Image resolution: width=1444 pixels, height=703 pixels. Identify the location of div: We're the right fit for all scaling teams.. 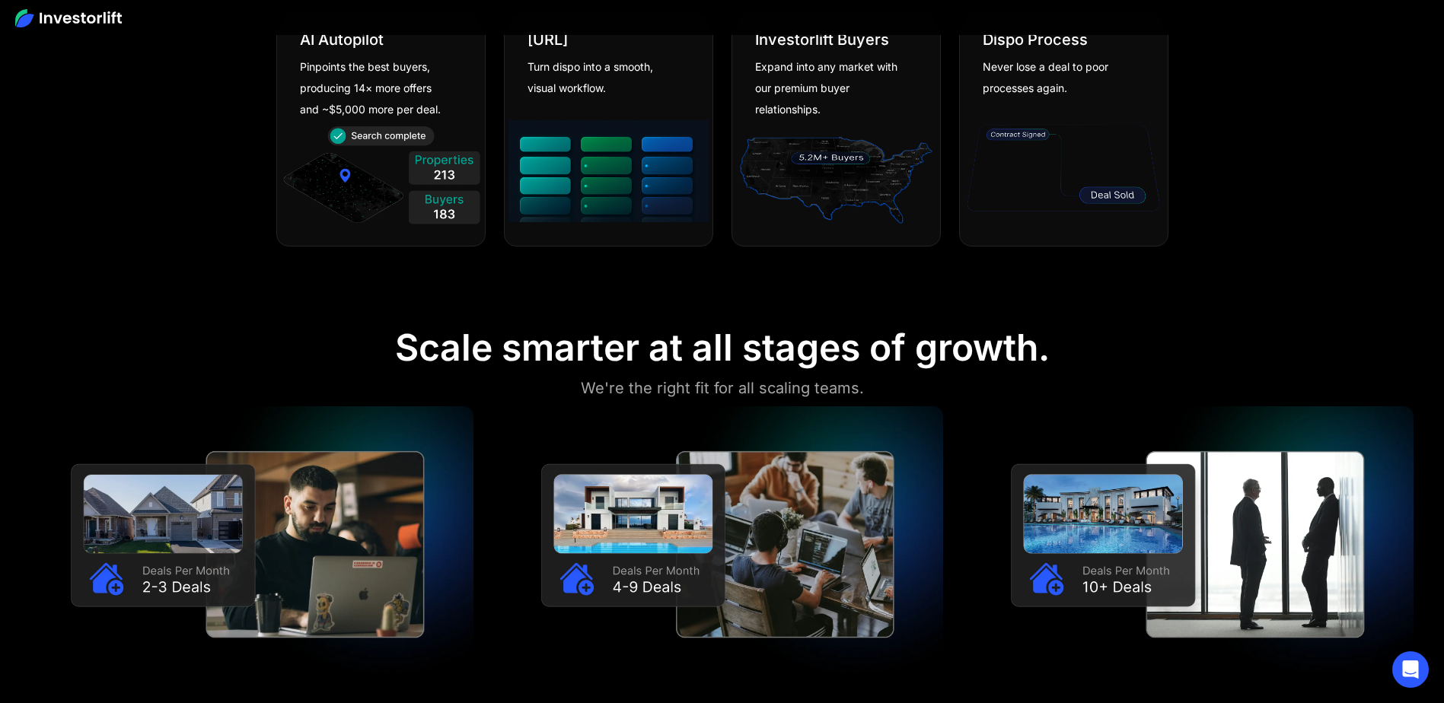
(722, 388).